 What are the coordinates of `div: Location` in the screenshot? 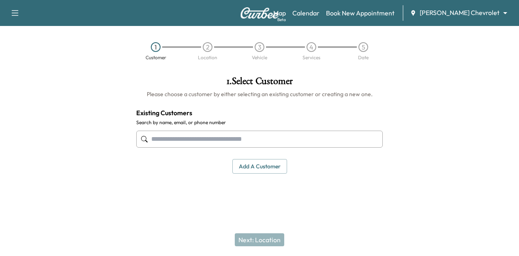 It's located at (207, 58).